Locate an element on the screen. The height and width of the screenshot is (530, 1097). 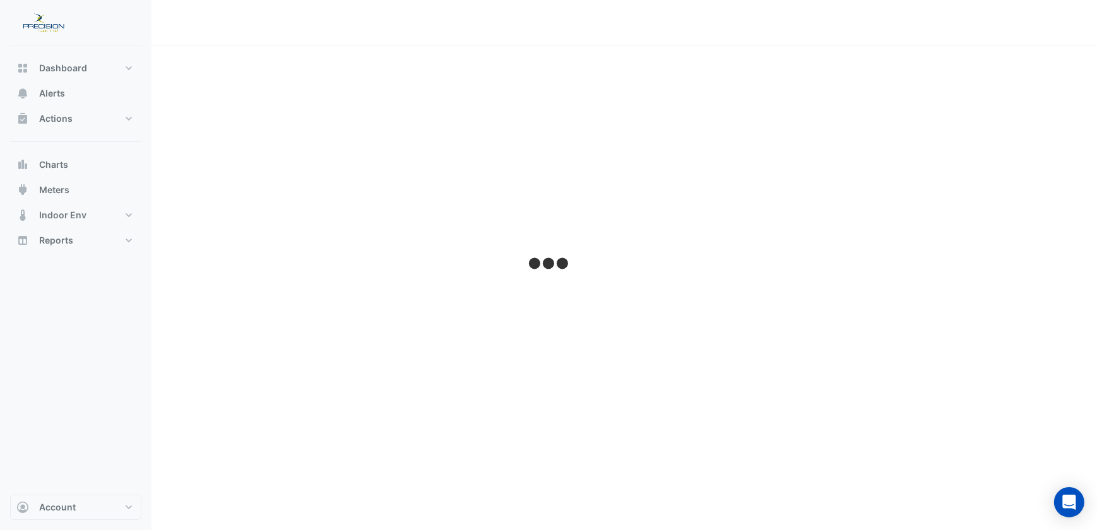
button: Dashboard is located at coordinates (76, 68).